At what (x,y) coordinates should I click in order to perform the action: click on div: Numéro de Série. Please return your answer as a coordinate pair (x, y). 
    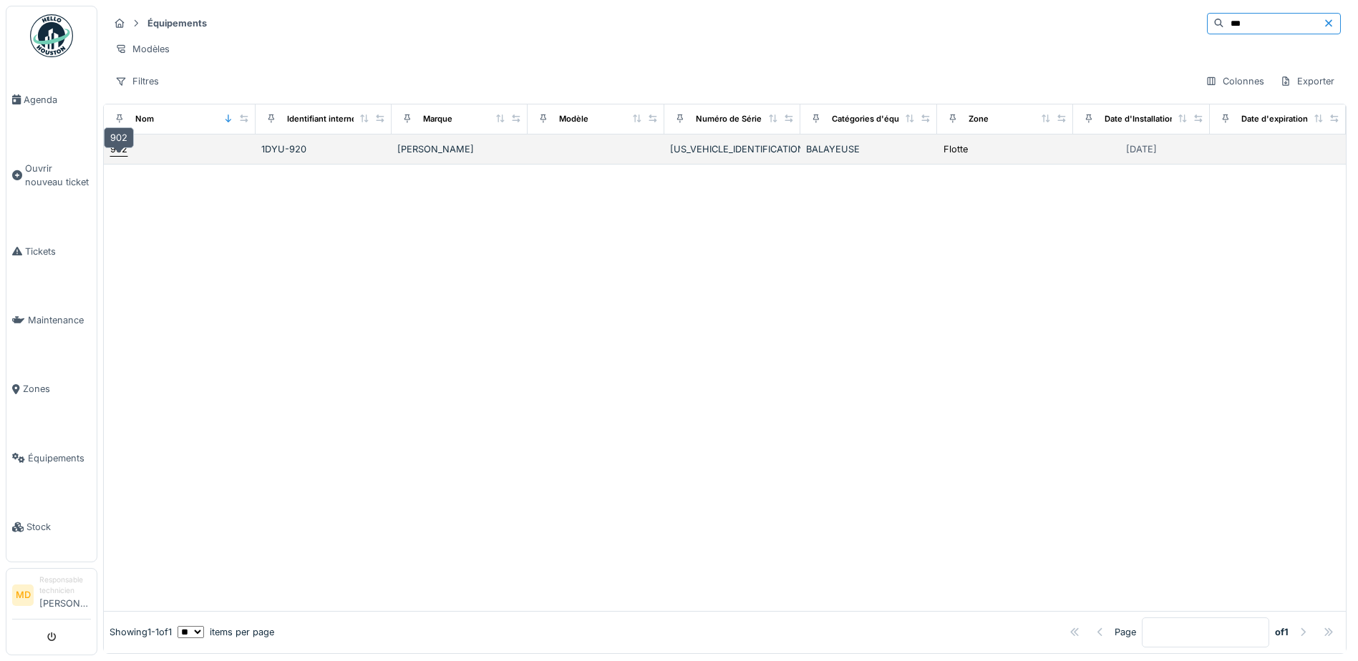
    Looking at the image, I should click on (729, 119).